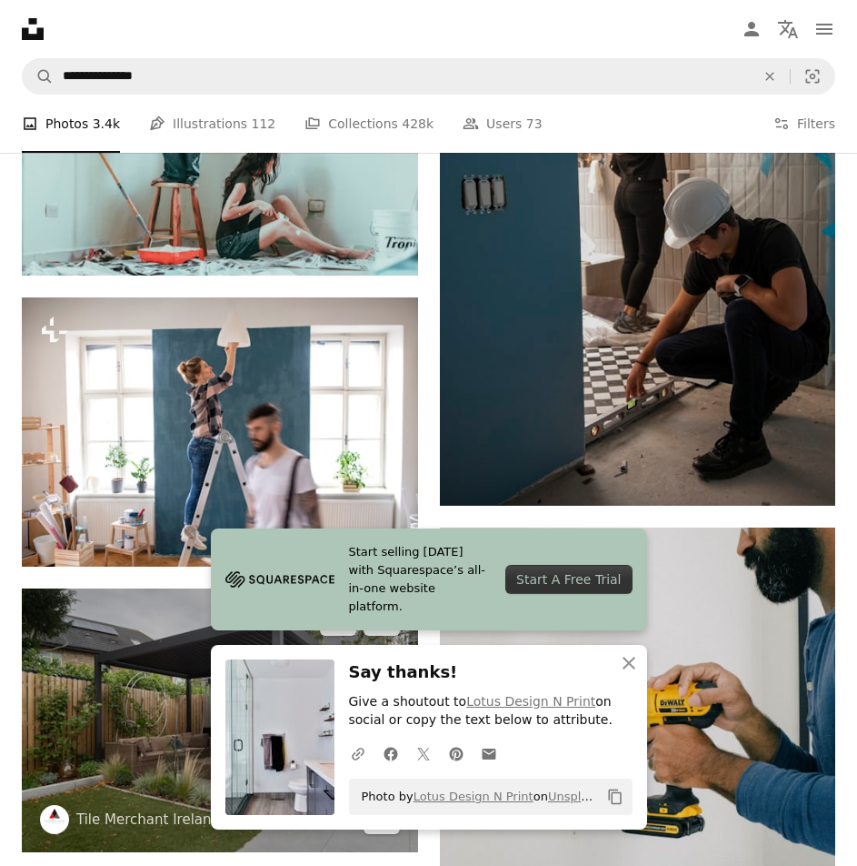  I want to click on button: Language, so click(788, 29).